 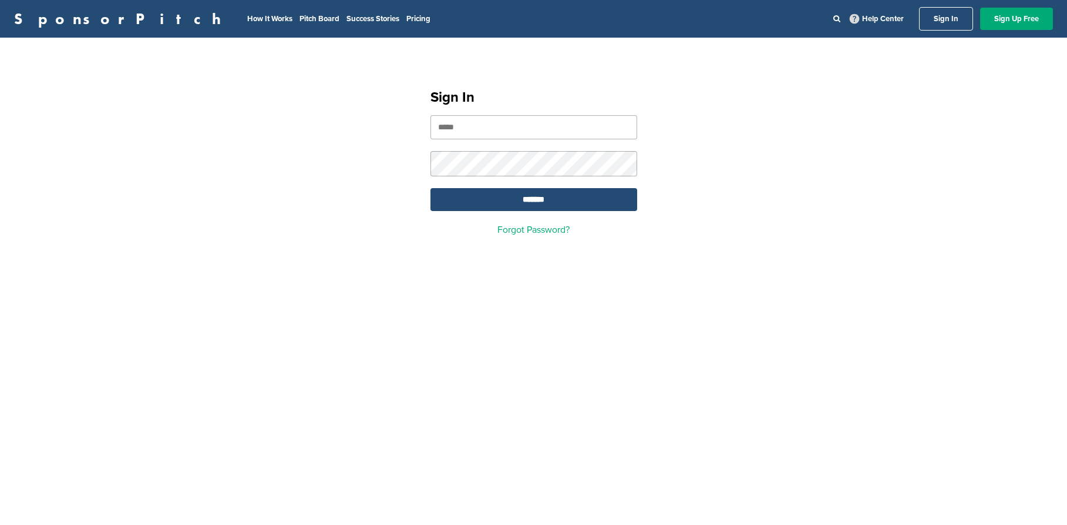 I want to click on a: SponsorPitch, so click(x=121, y=19).